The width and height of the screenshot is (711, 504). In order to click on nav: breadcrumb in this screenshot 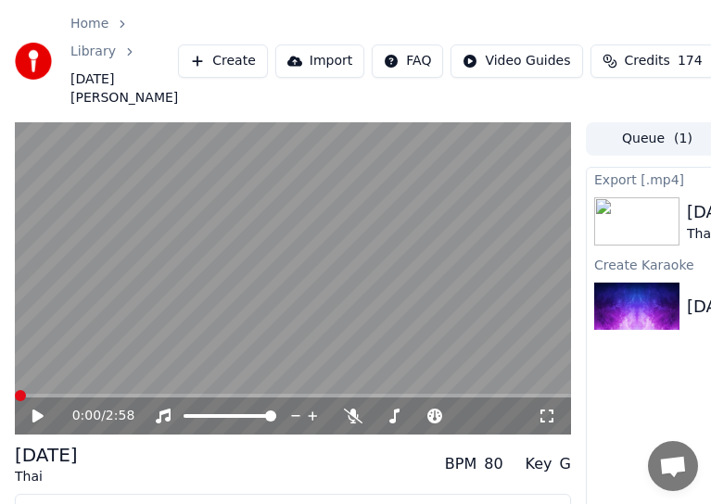, I will do `click(124, 61)`.